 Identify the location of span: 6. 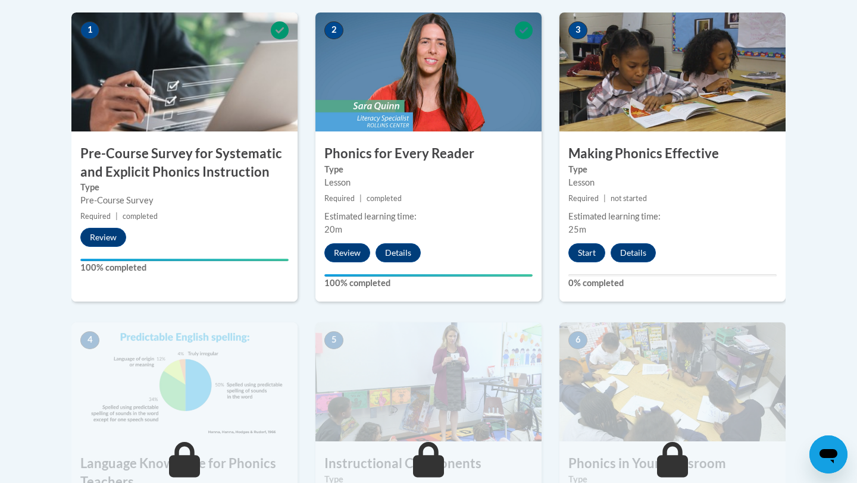
(578, 340).